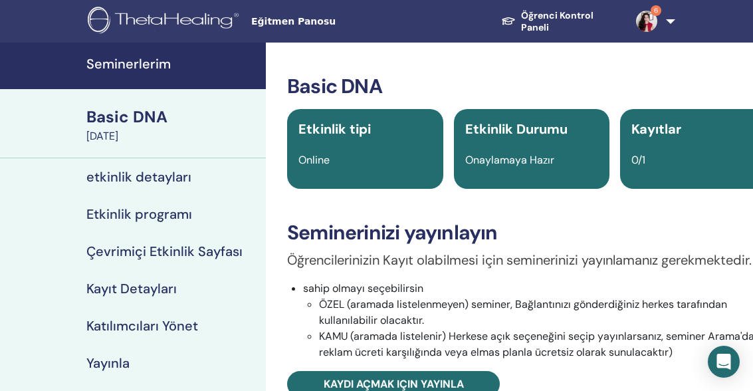 This screenshot has height=391, width=753. What do you see at coordinates (638, 160) in the screenshot?
I see `span: 0/1` at bounding box center [638, 160].